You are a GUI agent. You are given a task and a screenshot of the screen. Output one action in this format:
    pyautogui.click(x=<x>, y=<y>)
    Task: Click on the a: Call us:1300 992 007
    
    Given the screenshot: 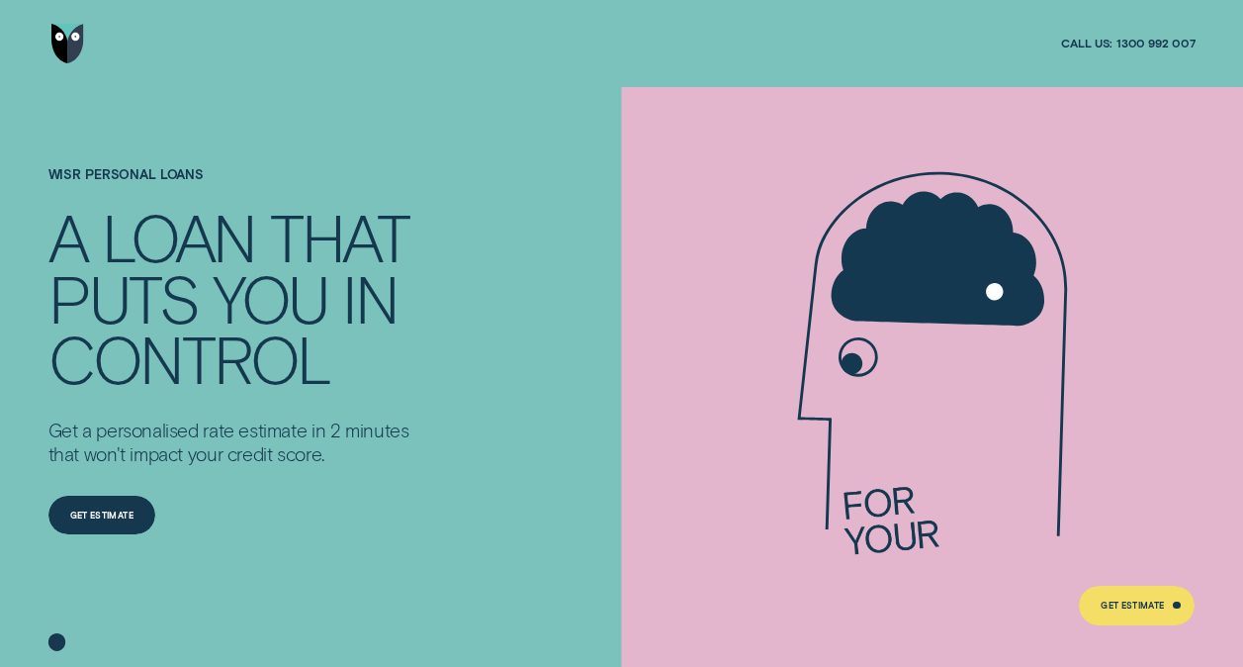 What is the action you would take?
    pyautogui.click(x=1127, y=43)
    